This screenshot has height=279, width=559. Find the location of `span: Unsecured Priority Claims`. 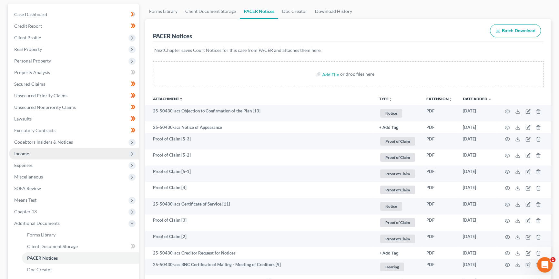

span: Unsecured Priority Claims is located at coordinates (41, 95).